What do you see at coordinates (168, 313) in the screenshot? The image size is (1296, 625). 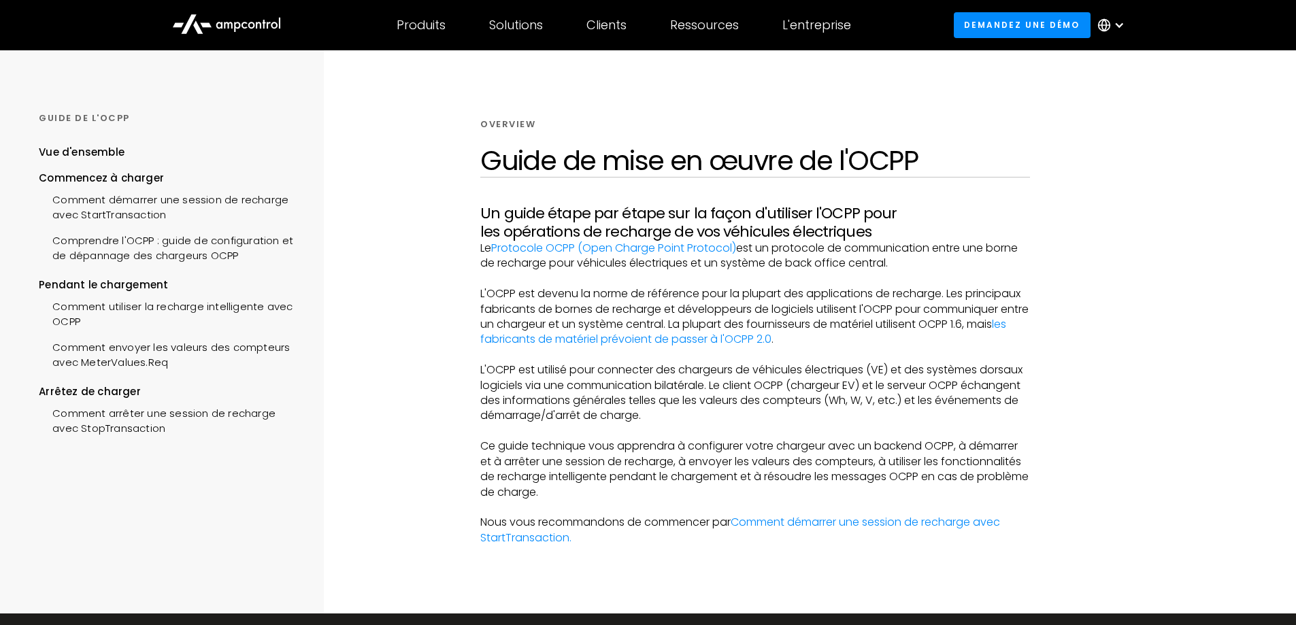 I see `div: Comment utiliser la recharge intelligente avec OCPP` at bounding box center [168, 313].